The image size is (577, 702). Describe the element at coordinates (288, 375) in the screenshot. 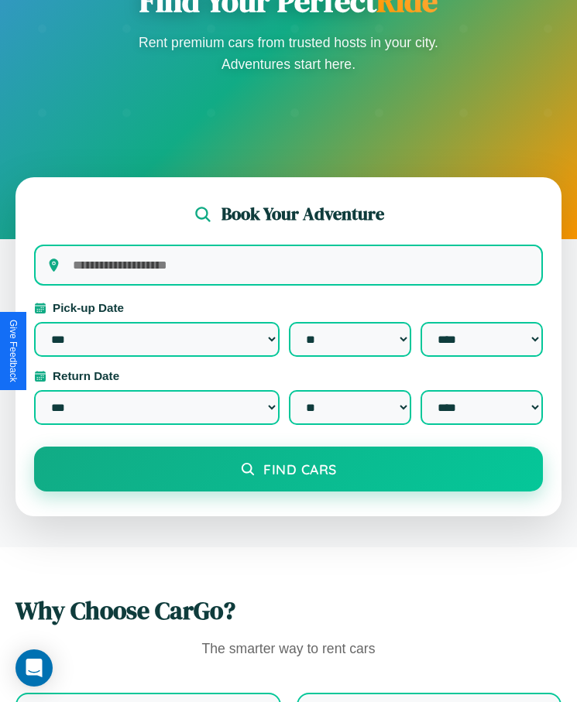

I see `label: Return Date` at that location.